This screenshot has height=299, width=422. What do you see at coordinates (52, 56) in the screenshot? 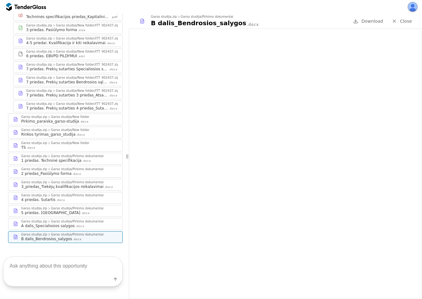
I see `div: 6 priedas. EBVPD PILDYMUI` at bounding box center [52, 56].